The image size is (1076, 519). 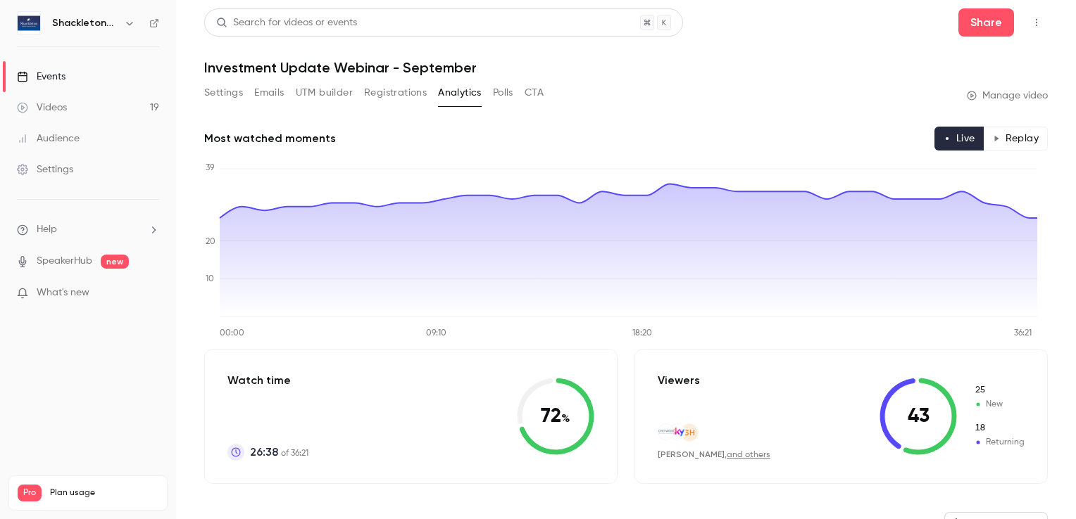 What do you see at coordinates (269, 93) in the screenshot?
I see `button: Emails` at bounding box center [269, 93].